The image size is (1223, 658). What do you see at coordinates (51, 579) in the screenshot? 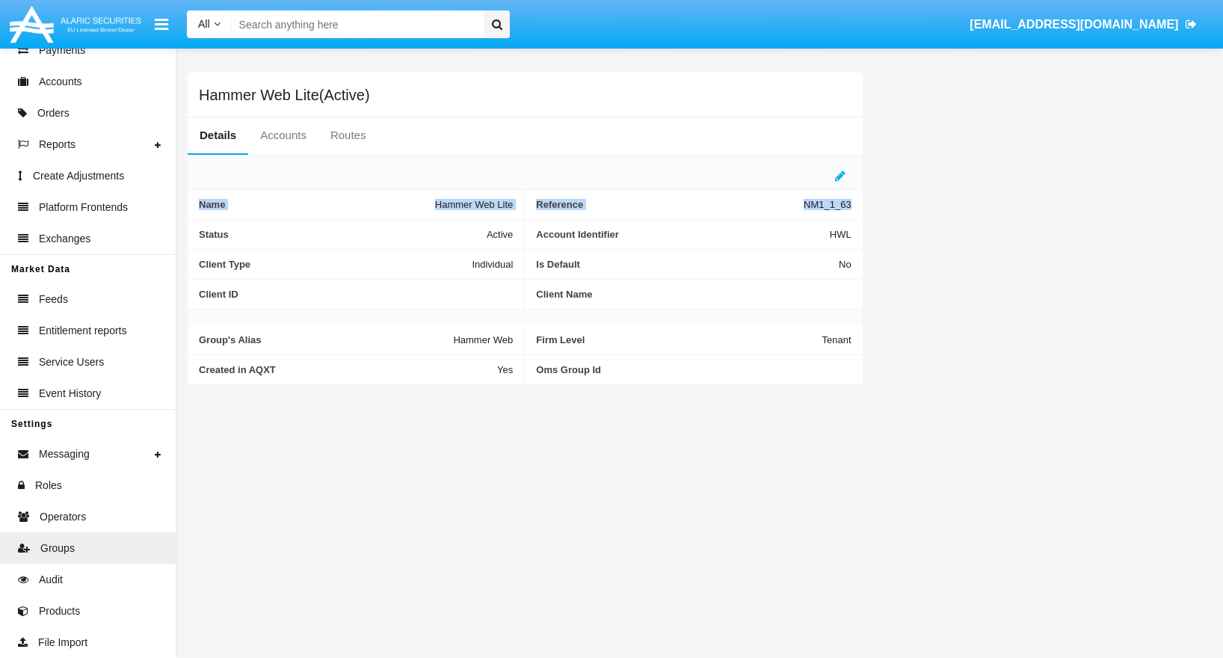
I see `span: Audit` at bounding box center [51, 579].